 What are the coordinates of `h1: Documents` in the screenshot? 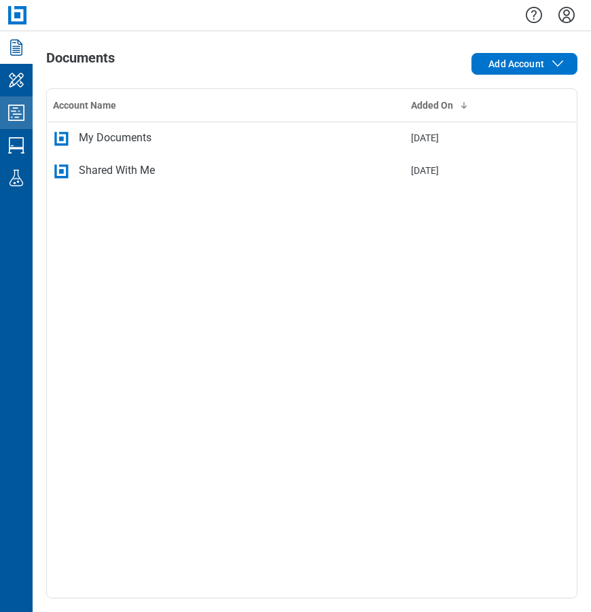 It's located at (80, 61).